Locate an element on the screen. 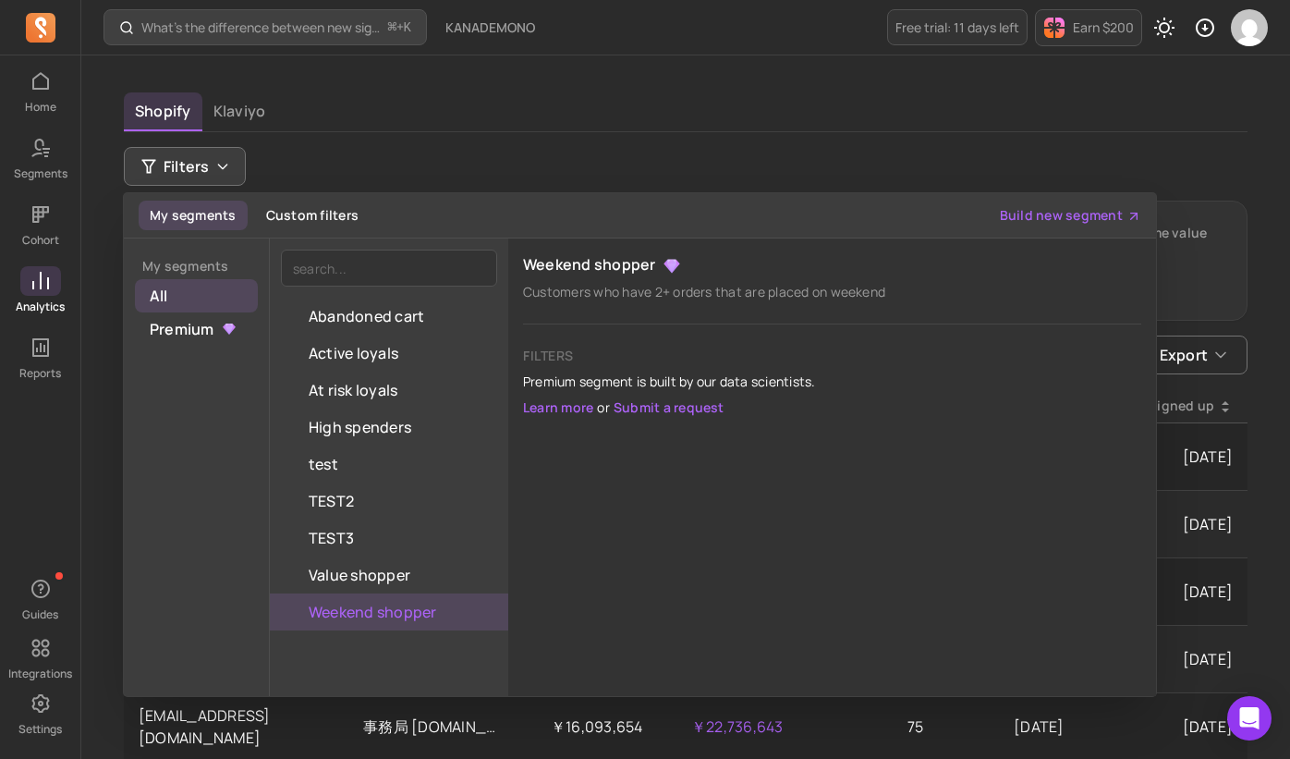 The width and height of the screenshot is (1290, 759). div: Open Intercom Messenger is located at coordinates (1250, 718).